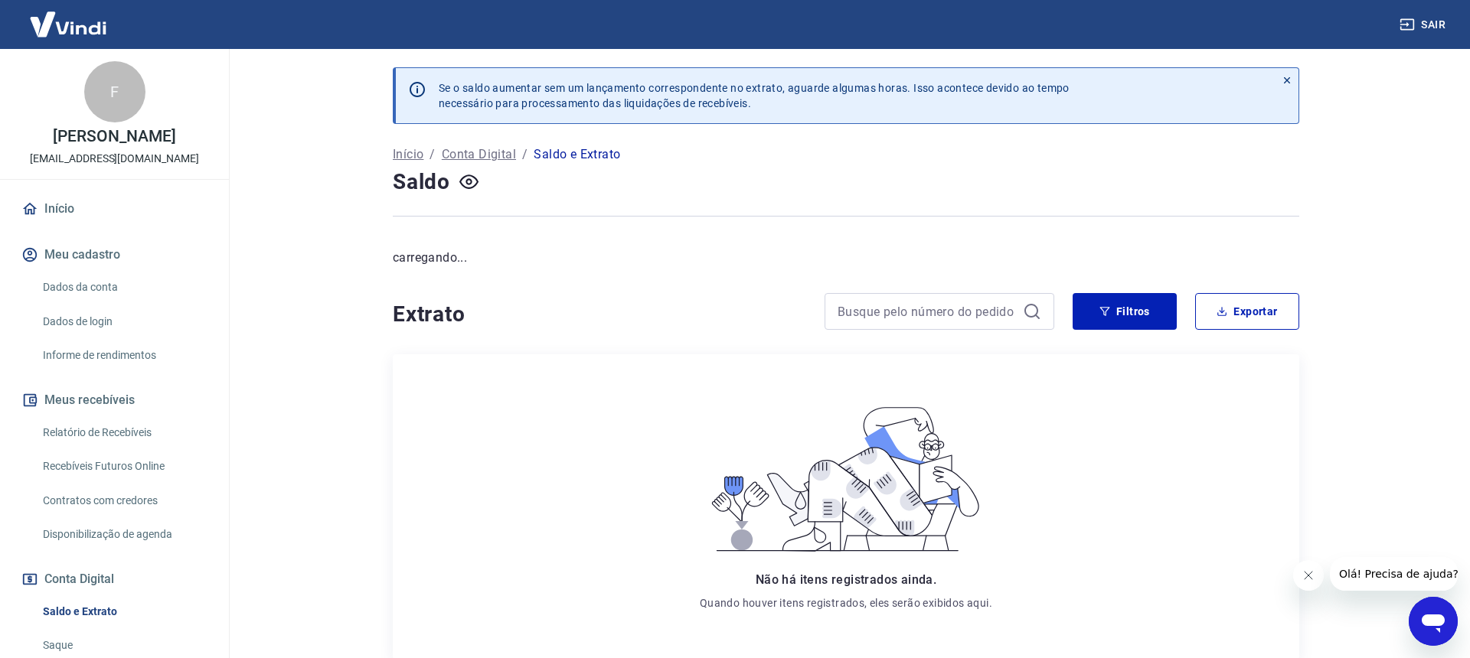  What do you see at coordinates (123, 466) in the screenshot?
I see `a: Recebíveis Futuros Online` at bounding box center [123, 466].